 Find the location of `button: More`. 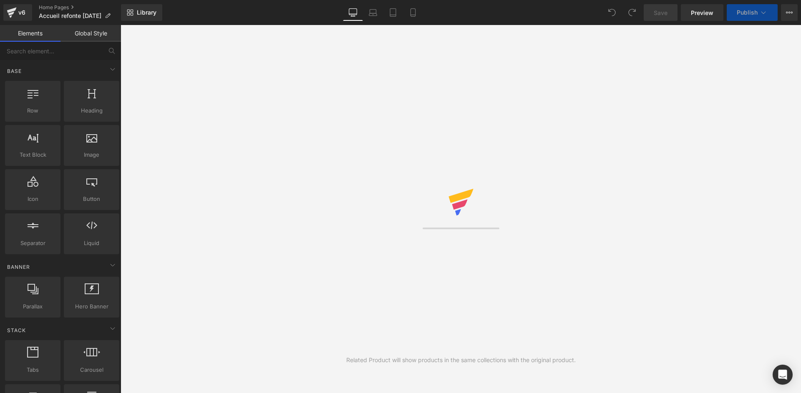

button: More is located at coordinates (789, 13).